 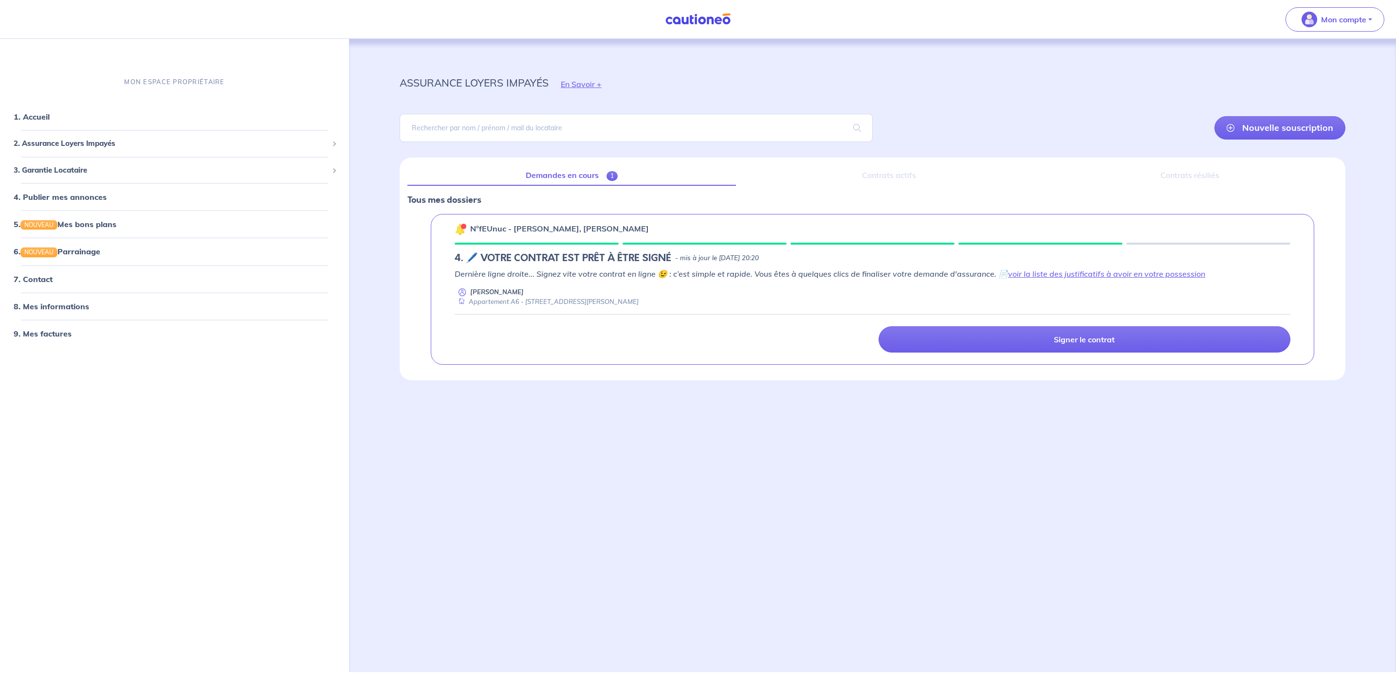 I want to click on div: 5.NOUVEAUMes bons plans, so click(x=174, y=224).